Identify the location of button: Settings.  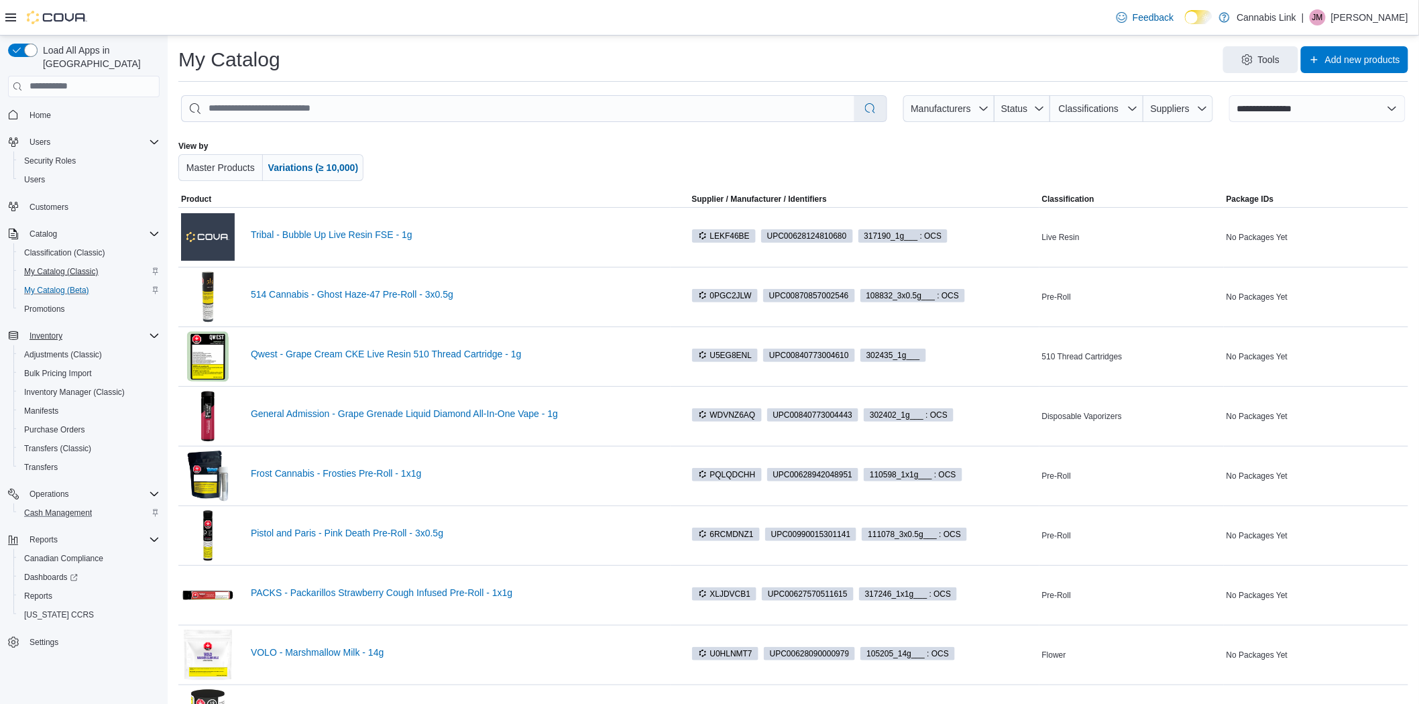
(84, 642).